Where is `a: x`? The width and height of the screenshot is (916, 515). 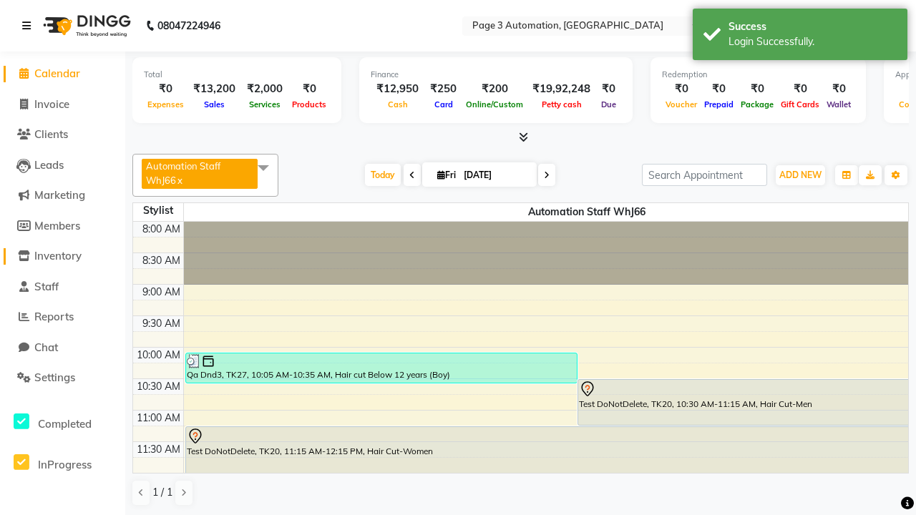 a: x is located at coordinates (179, 180).